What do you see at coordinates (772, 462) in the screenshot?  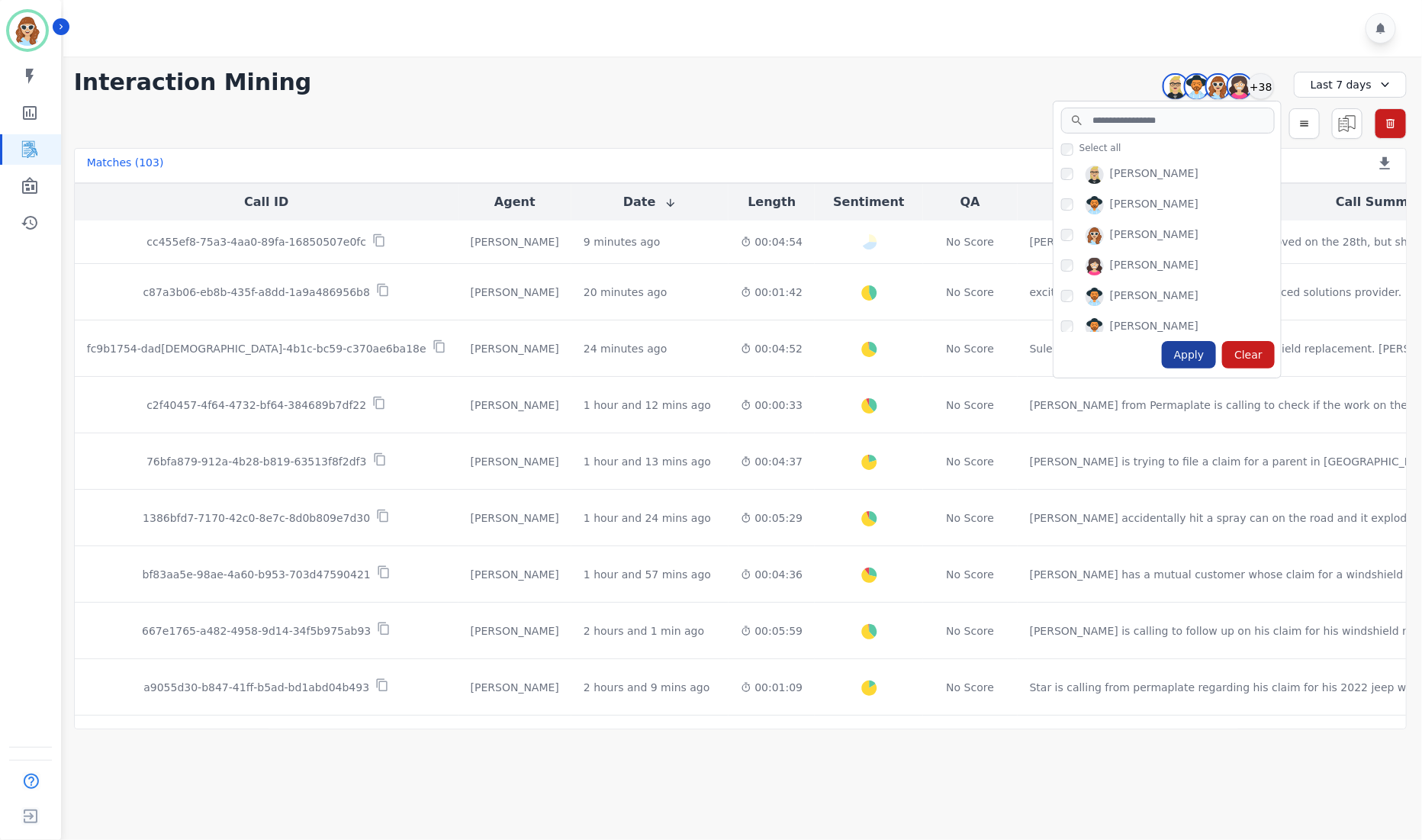 I see `div: 00:04:37` at bounding box center [772, 462].